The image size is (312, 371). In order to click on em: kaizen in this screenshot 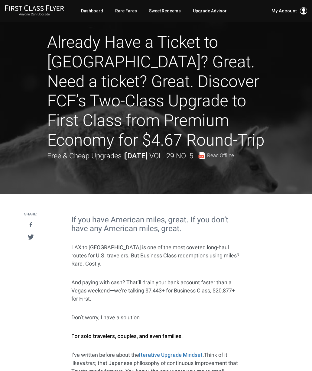, I will do `click(87, 363)`.